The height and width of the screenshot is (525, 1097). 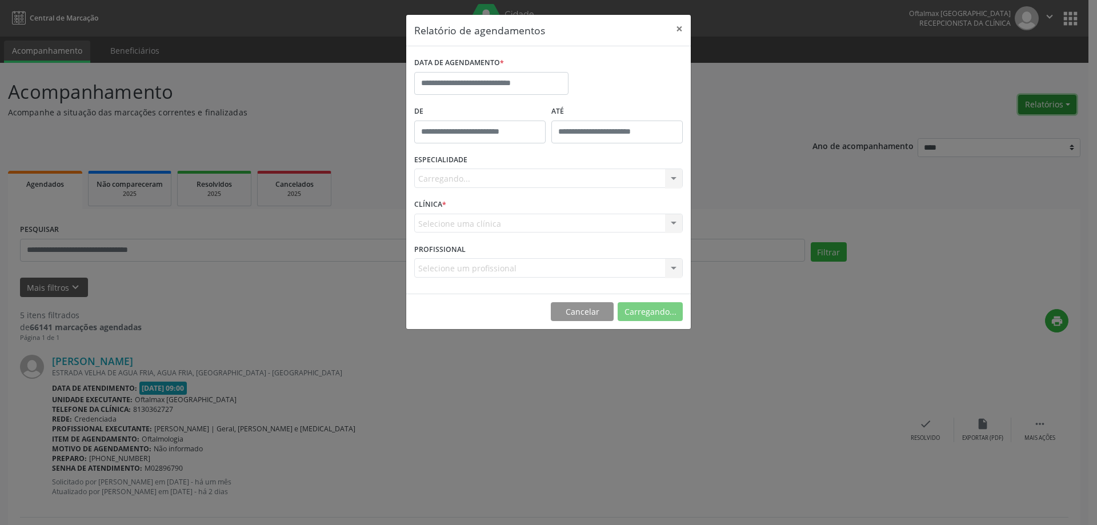 What do you see at coordinates (680, 29) in the screenshot?
I see `button: Close` at bounding box center [680, 29].